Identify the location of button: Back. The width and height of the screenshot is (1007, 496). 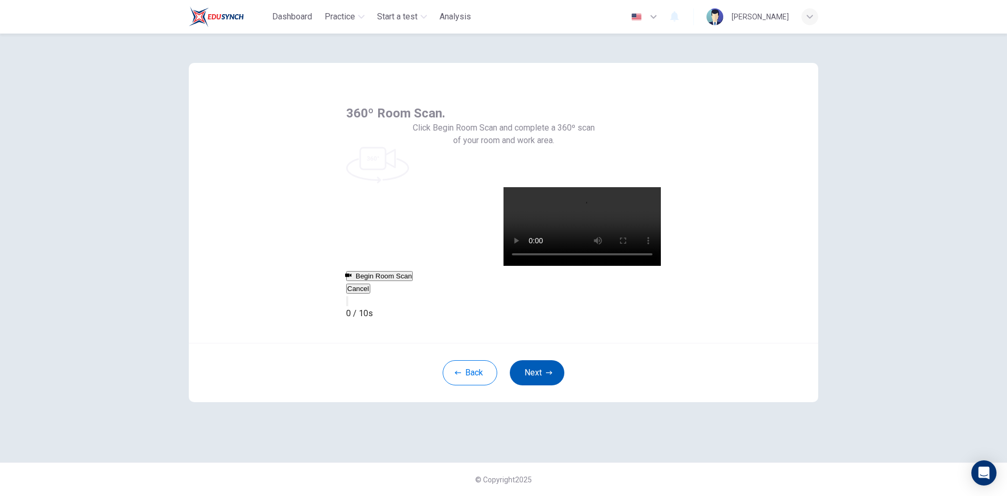
(470, 373).